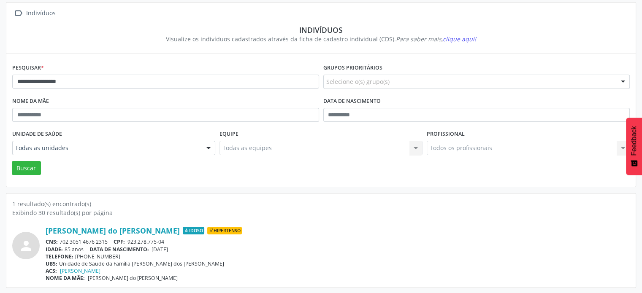 The height and width of the screenshot is (293, 642). What do you see at coordinates (338, 249) in the screenshot?
I see `div: 85 anos` at bounding box center [338, 249].